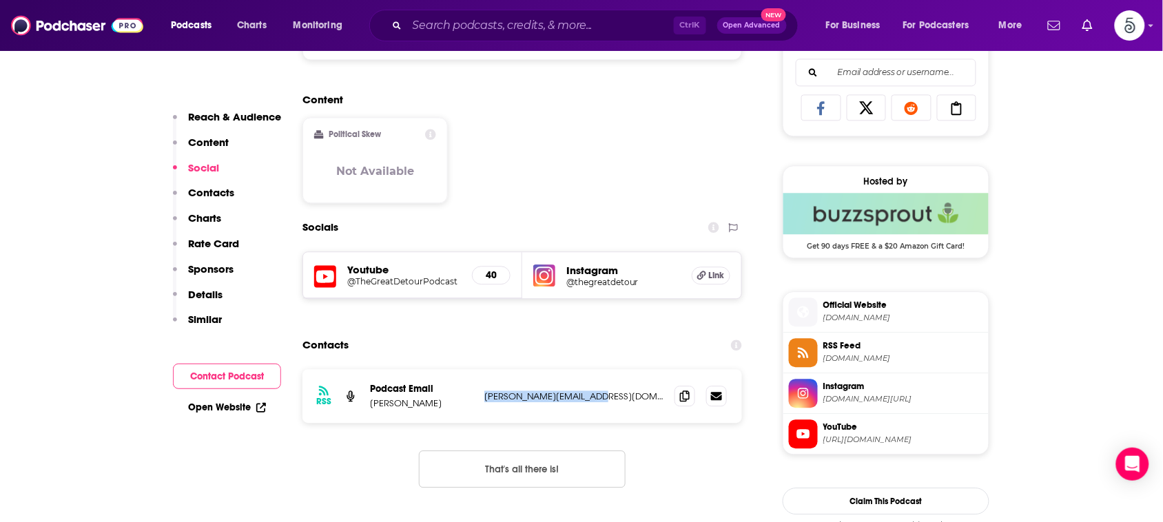 Image resolution: width=1163 pixels, height=522 pixels. What do you see at coordinates (251, 25) in the screenshot?
I see `a: Charts` at bounding box center [251, 25].